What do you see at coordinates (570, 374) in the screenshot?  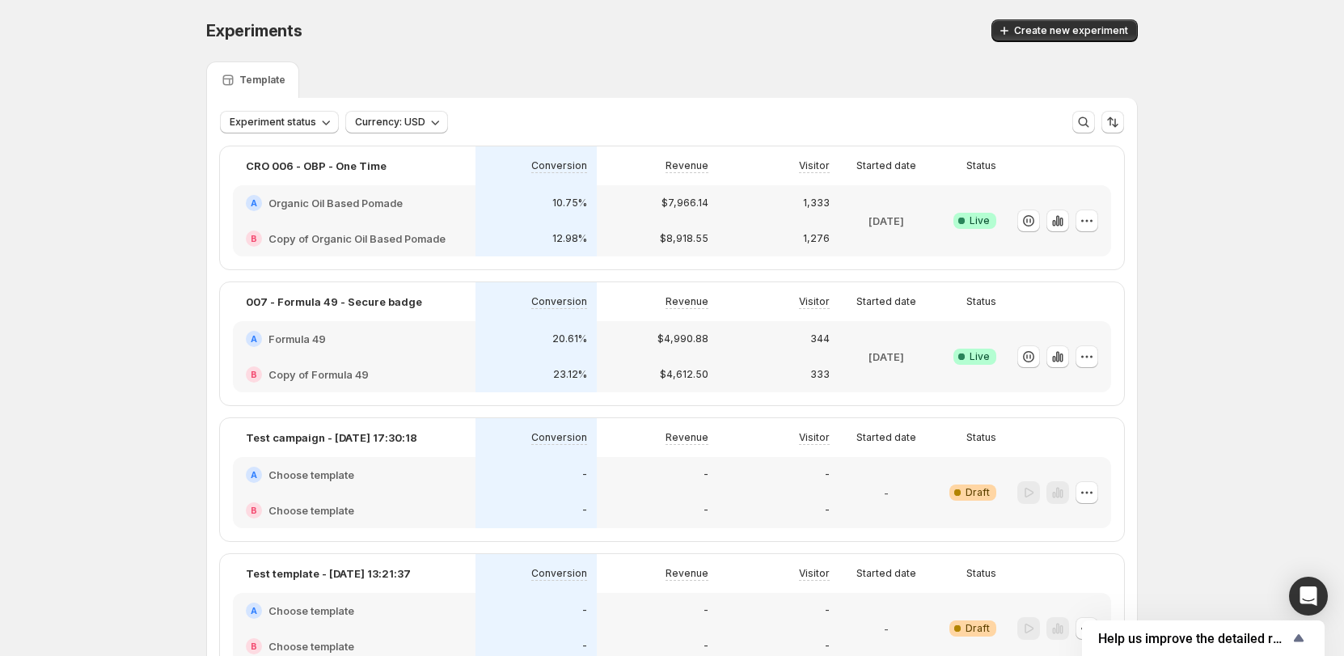 I see `p: 23.12%` at bounding box center [570, 374].